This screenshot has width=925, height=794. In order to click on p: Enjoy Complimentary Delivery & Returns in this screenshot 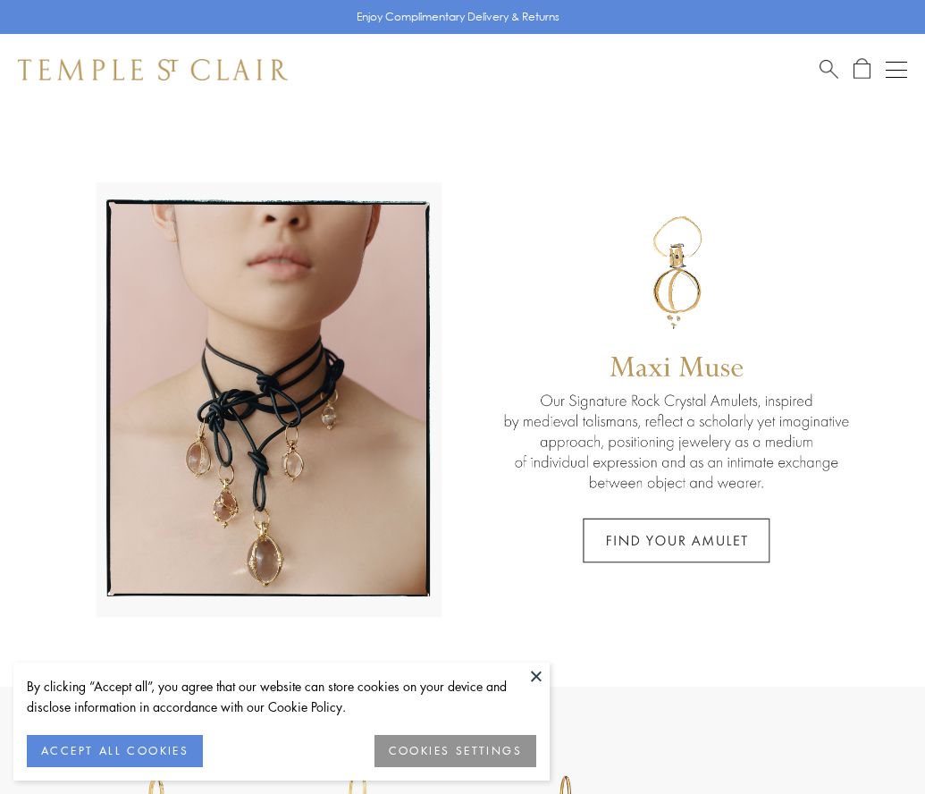, I will do `click(458, 17)`.